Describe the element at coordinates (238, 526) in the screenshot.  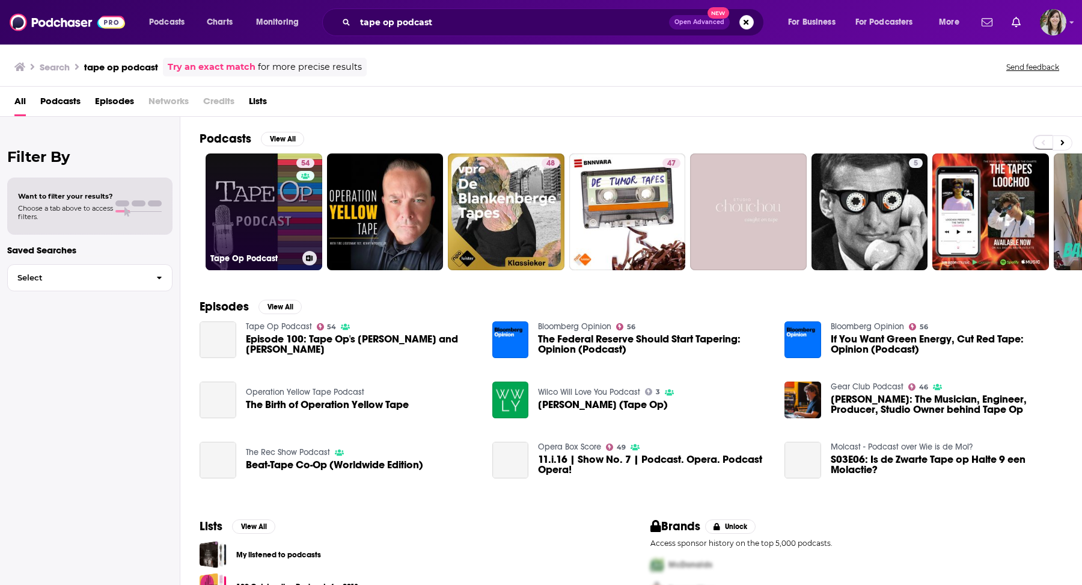
I see `a: ListsView All` at that location.